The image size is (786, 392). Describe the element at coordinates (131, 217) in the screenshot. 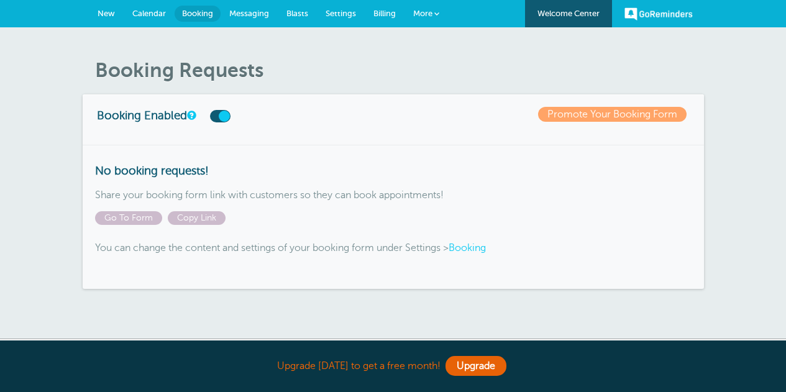

I see `a: Go To Form` at that location.